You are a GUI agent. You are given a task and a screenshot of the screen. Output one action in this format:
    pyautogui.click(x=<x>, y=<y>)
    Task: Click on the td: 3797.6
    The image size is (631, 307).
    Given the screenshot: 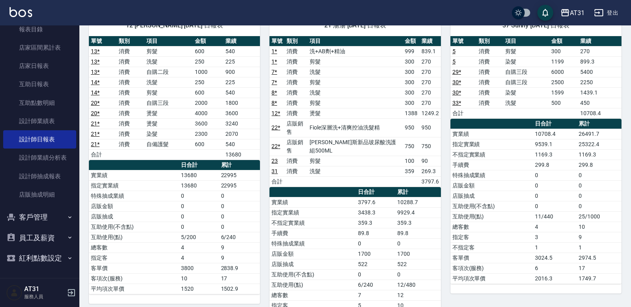 What is the action you would take?
    pyautogui.click(x=430, y=181)
    